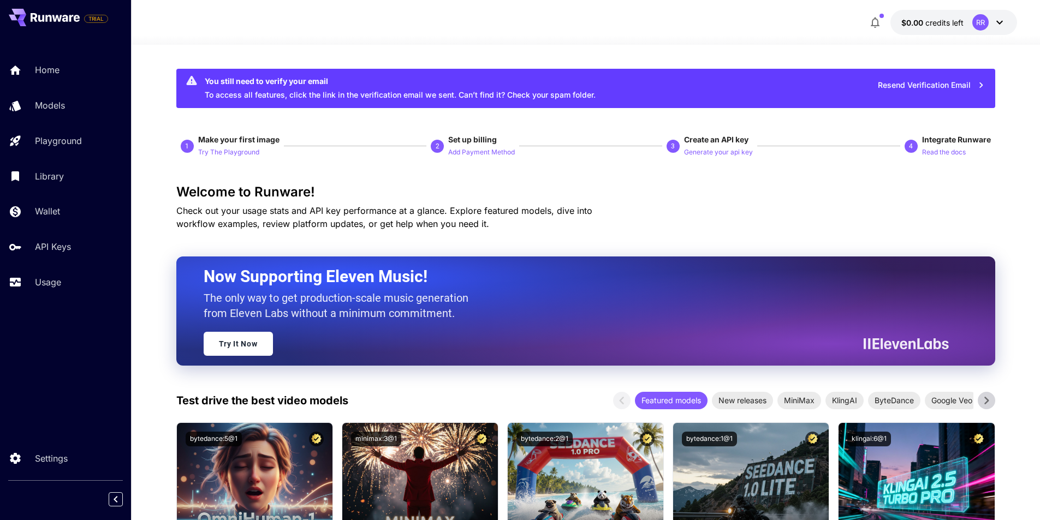 This screenshot has width=1040, height=520. What do you see at coordinates (124, 499) in the screenshot?
I see `div: Collapse sidebar` at bounding box center [124, 499].